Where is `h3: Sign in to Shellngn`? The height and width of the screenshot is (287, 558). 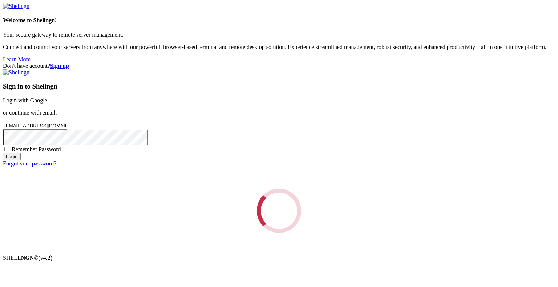
h3: Sign in to Shellngn is located at coordinates (279, 86).